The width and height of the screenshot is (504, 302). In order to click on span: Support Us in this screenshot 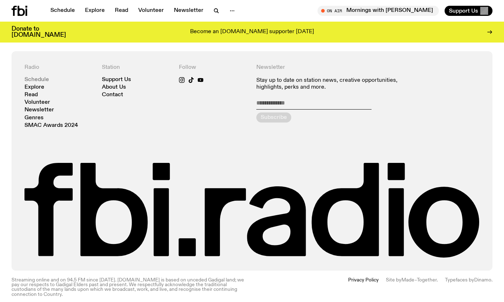, I will do `click(464, 11)`.